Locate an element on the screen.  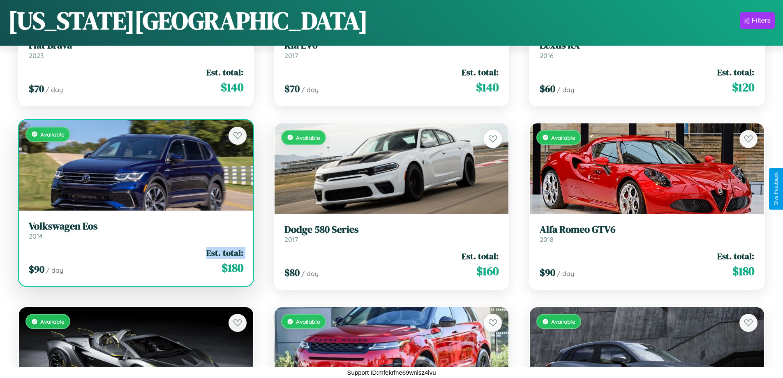
h3: Kia EV6 is located at coordinates (392, 45).